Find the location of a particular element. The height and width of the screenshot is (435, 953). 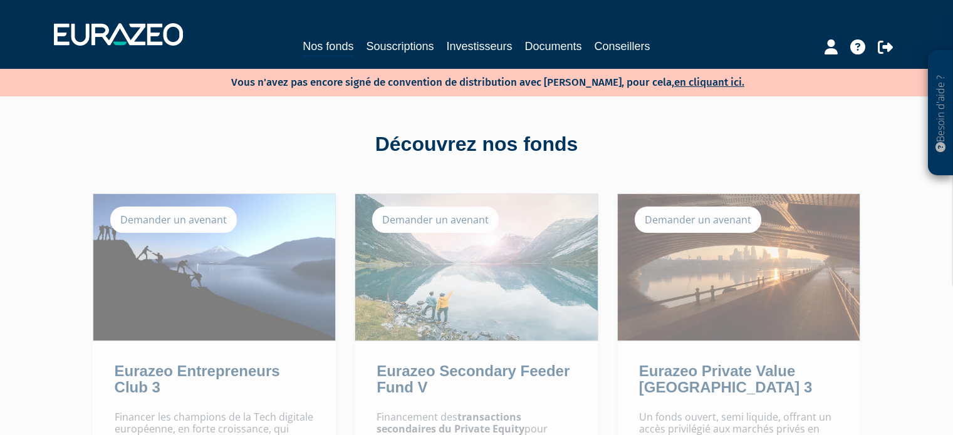

a: Eurazeo Secondary Feeder Fund V is located at coordinates (473, 379).